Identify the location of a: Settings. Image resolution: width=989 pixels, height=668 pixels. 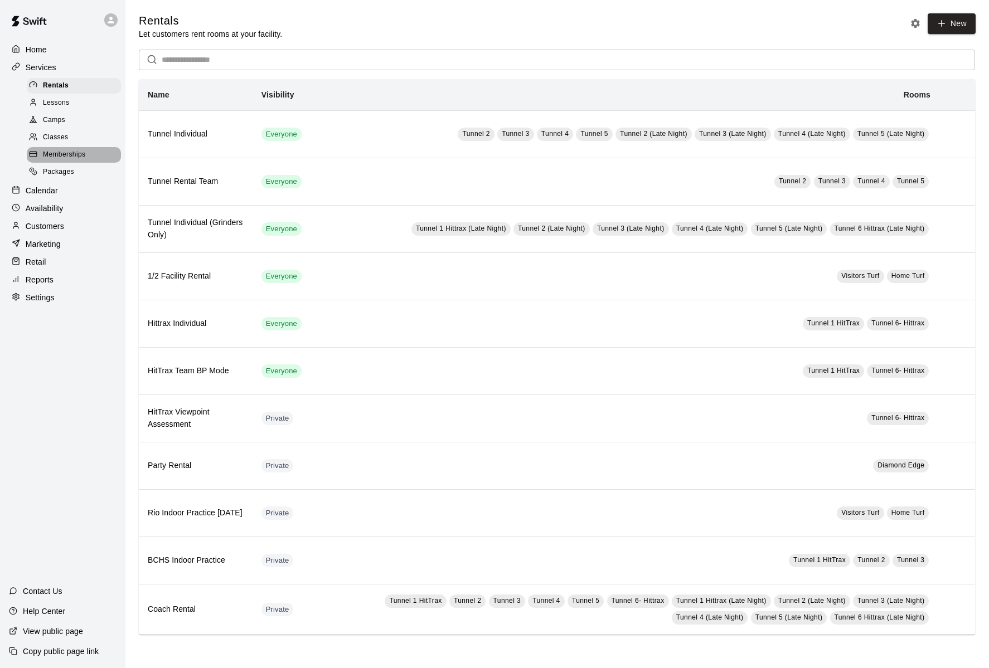
(62, 298).